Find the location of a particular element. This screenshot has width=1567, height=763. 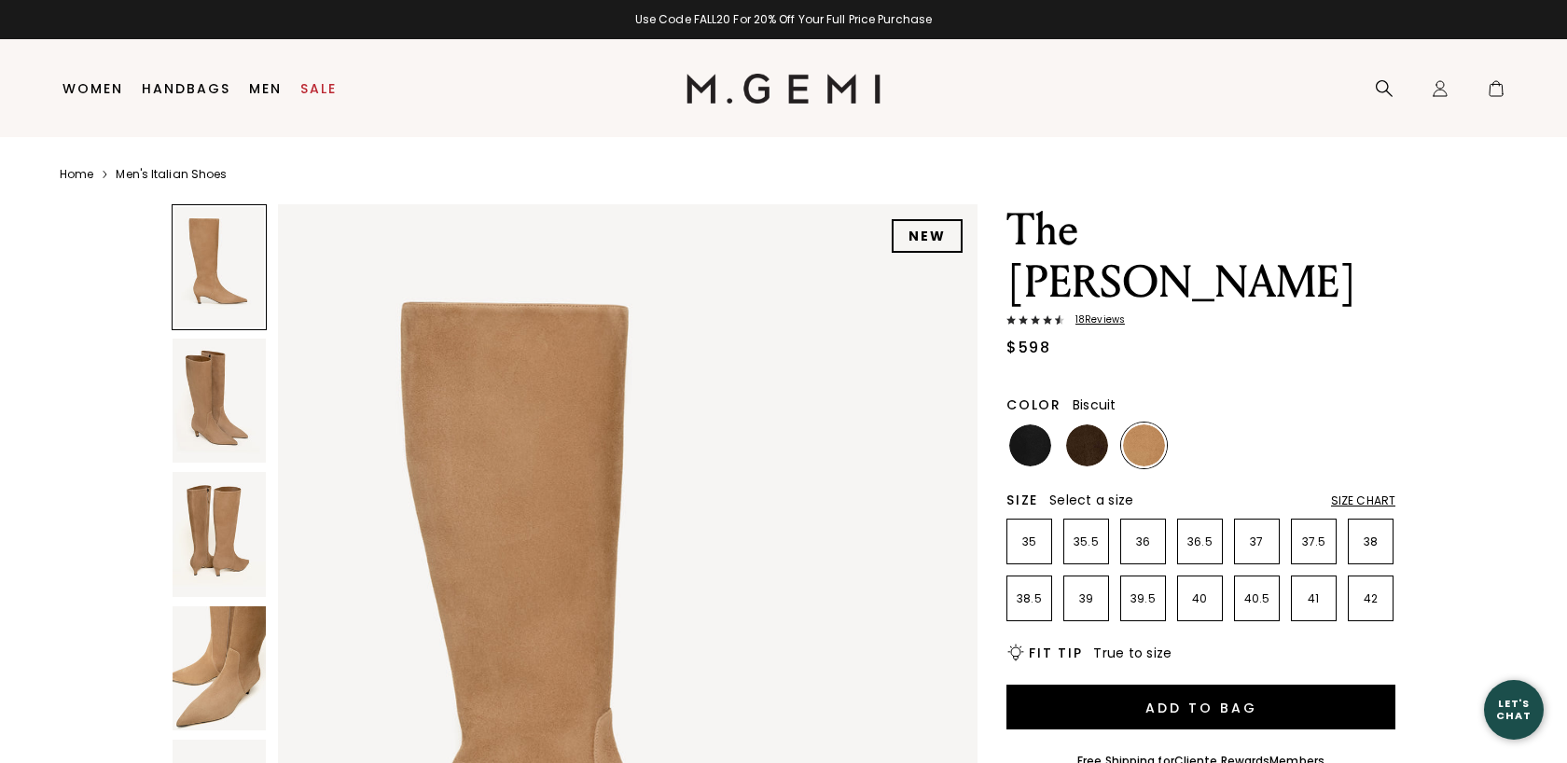

div: Size Chart is located at coordinates (1363, 501).